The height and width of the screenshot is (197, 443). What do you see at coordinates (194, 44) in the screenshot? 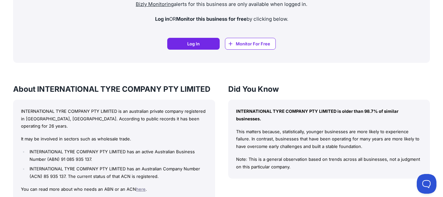
I see `span: Log In` at bounding box center [194, 44].